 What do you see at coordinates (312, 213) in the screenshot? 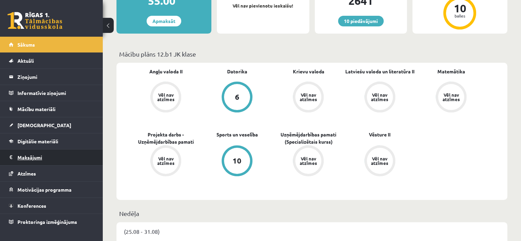
I see `p: Nedēļa` at bounding box center [312, 213].